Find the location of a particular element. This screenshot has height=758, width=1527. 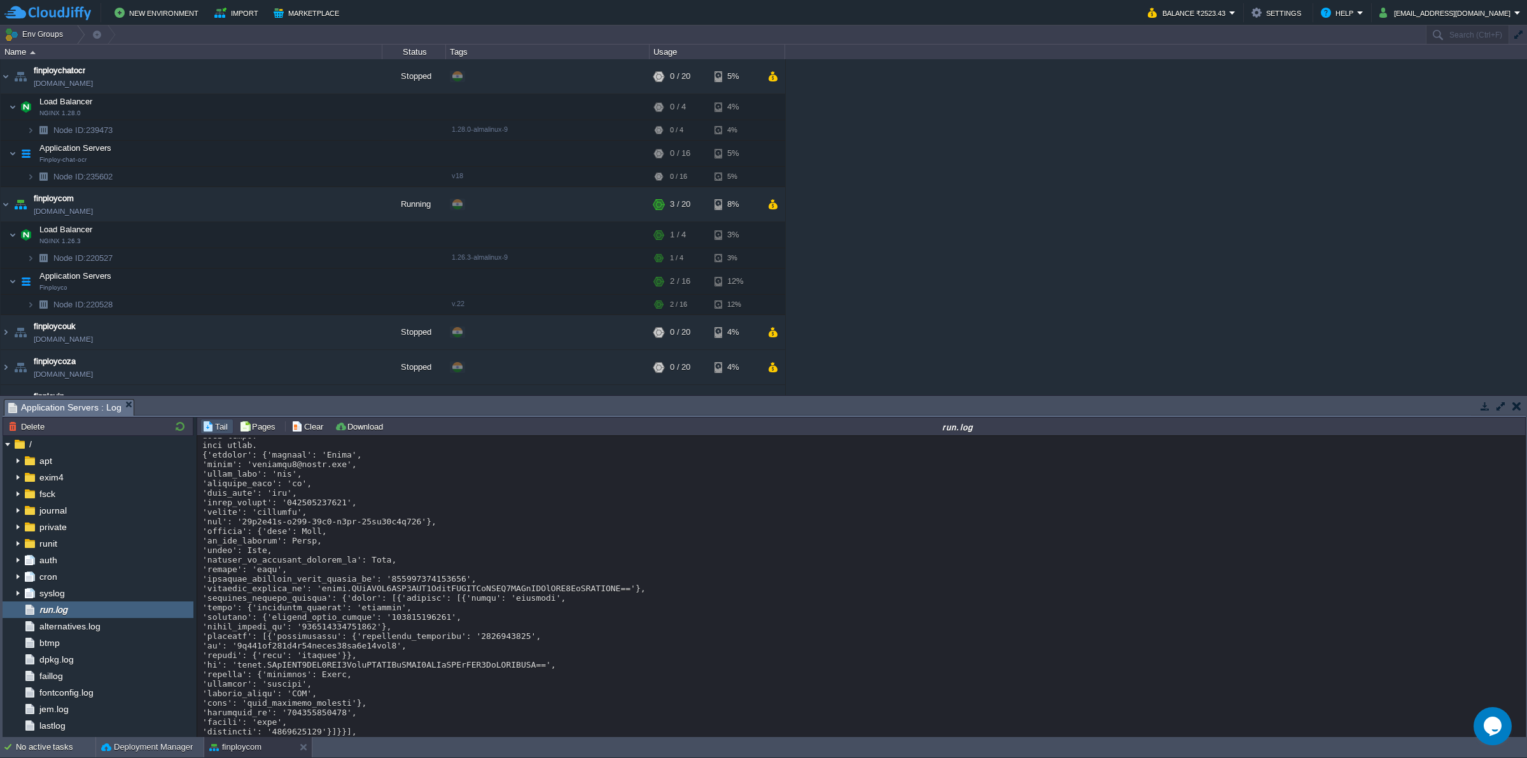

button: Import is located at coordinates (238, 13).